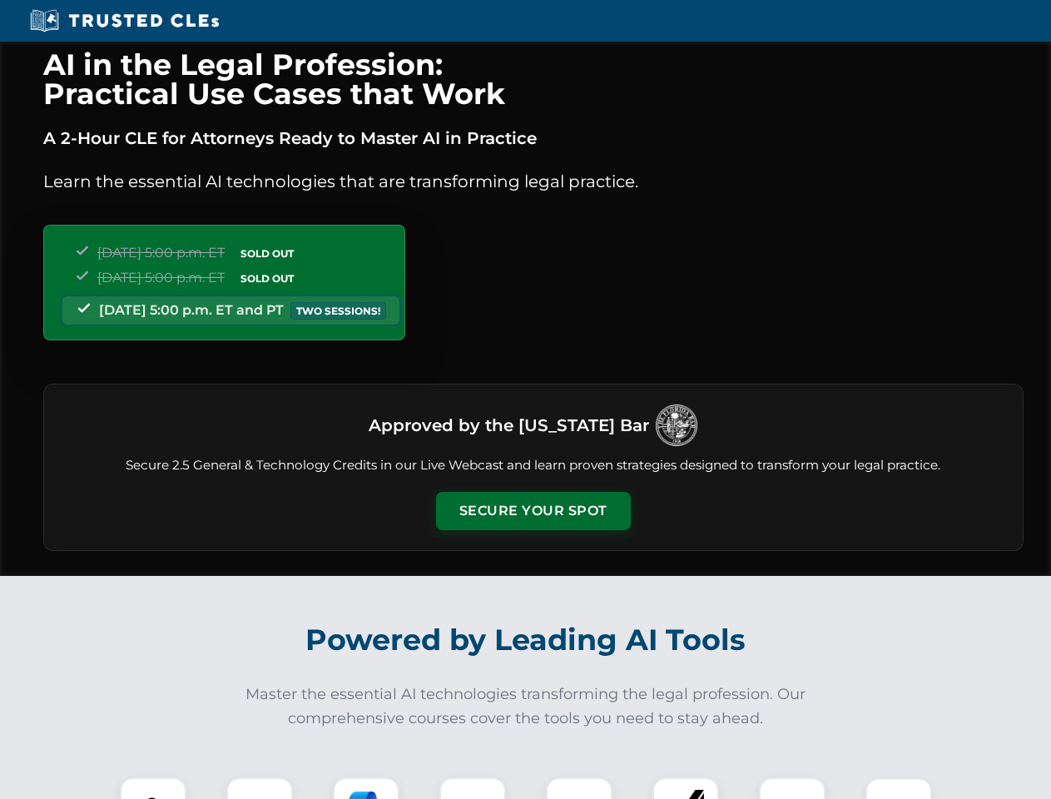 Image resolution: width=1051 pixels, height=799 pixels. What do you see at coordinates (533, 79) in the screenshot?
I see `h1: AI in the Legal Profession: Practical Use Cases that Work` at bounding box center [533, 79].